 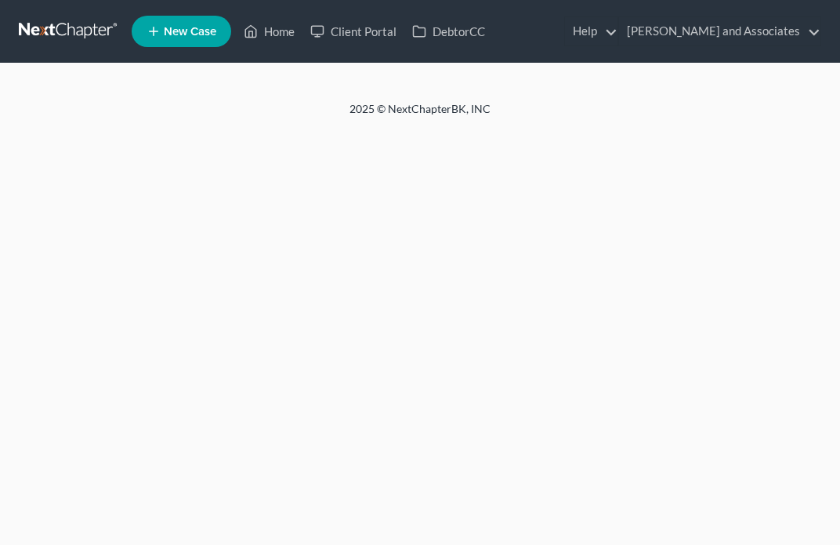 I want to click on div: 2025 © NextChapterBK, INC, so click(x=420, y=115).